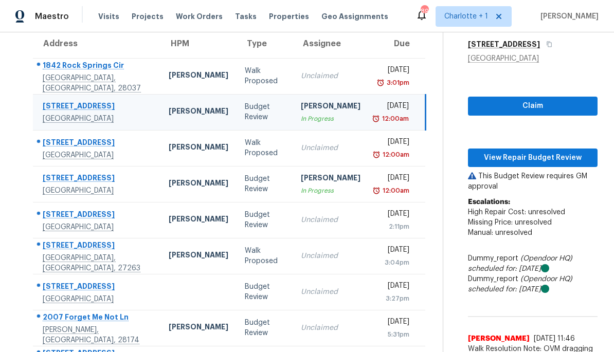 Image resolution: width=614 pixels, height=352 pixels. What do you see at coordinates (393, 227) in the screenshot?
I see `div: 2:11pm` at bounding box center [393, 227].